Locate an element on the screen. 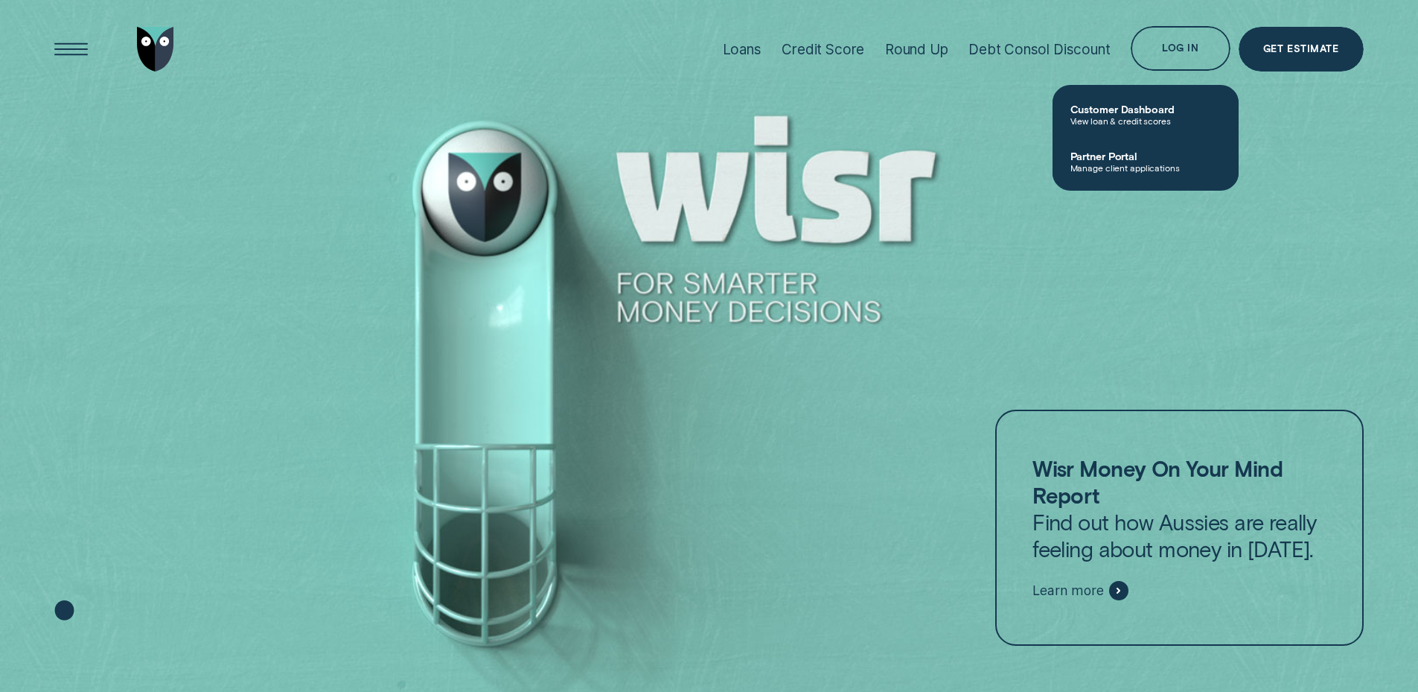 The image size is (1418, 692). span: Customer Dashboard is located at coordinates (1146, 109).